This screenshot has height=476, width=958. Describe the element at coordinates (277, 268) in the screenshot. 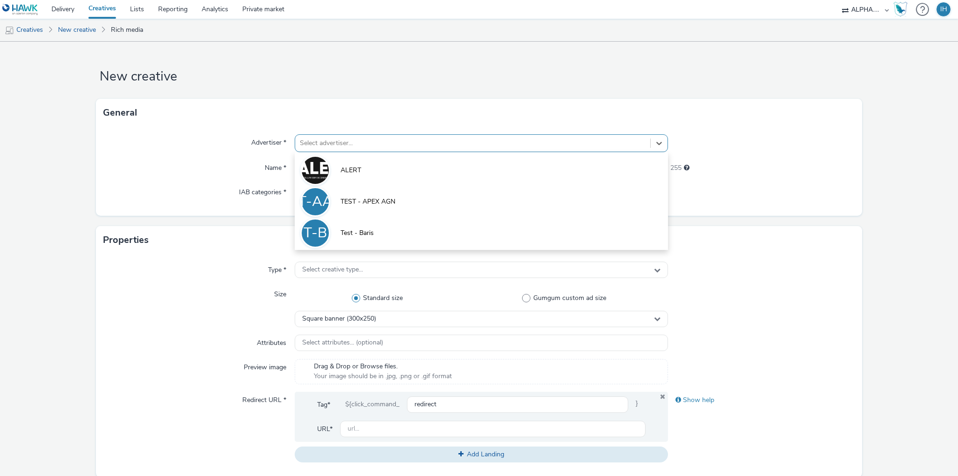

I see `label: Type *` at that location.